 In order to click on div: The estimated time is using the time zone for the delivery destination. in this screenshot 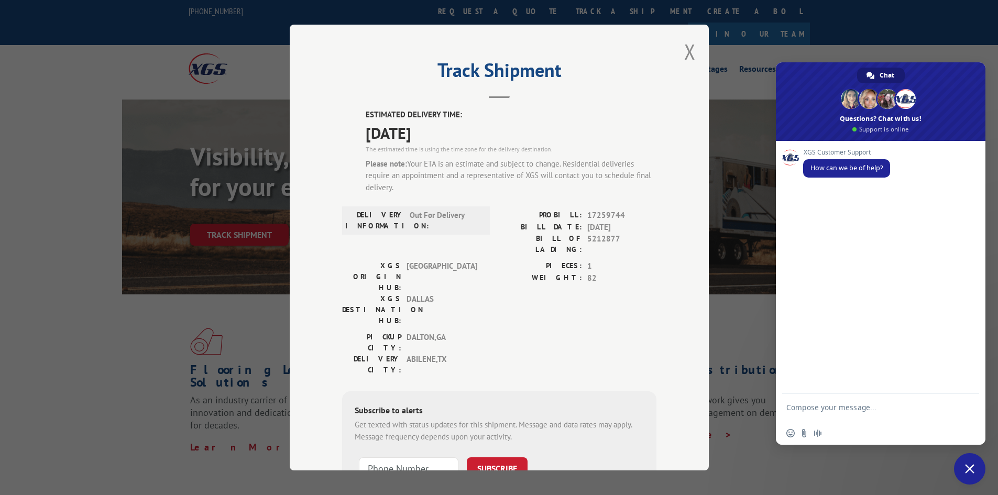, I will do `click(511, 149)`.